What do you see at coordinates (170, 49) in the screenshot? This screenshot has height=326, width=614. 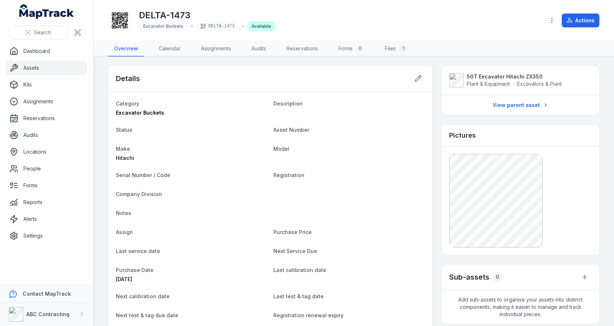 I see `a: Calendar` at bounding box center [170, 49].